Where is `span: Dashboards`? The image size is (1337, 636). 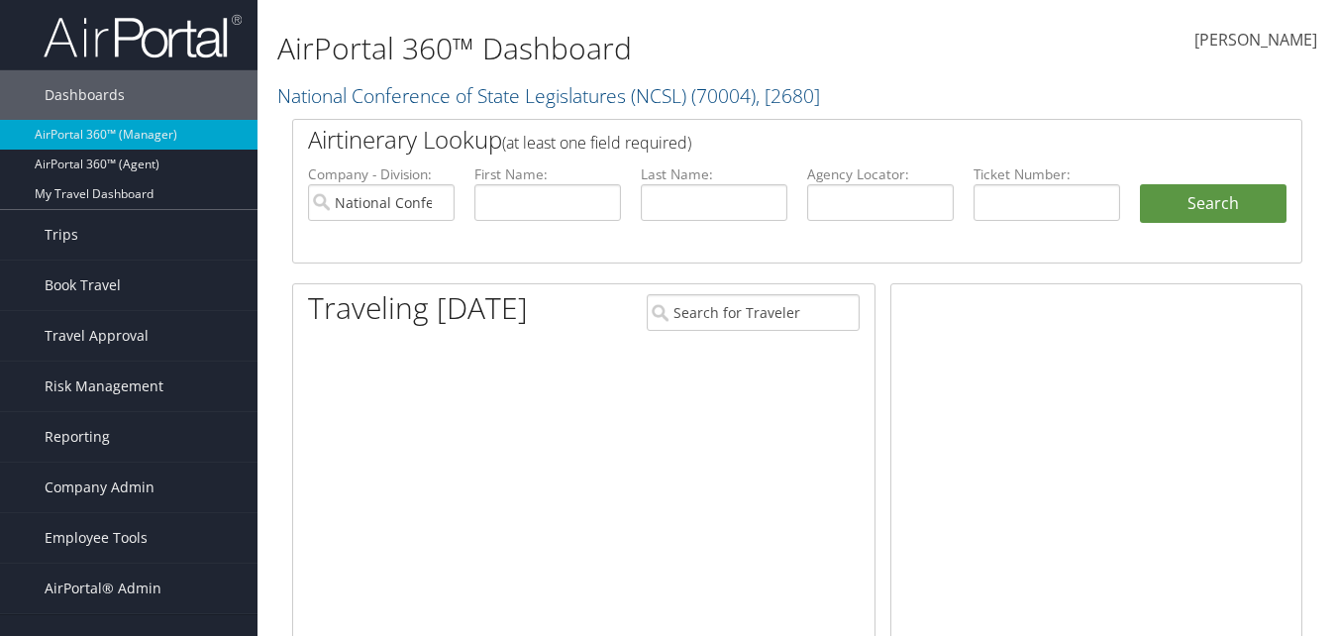 span: Dashboards is located at coordinates (84, 95).